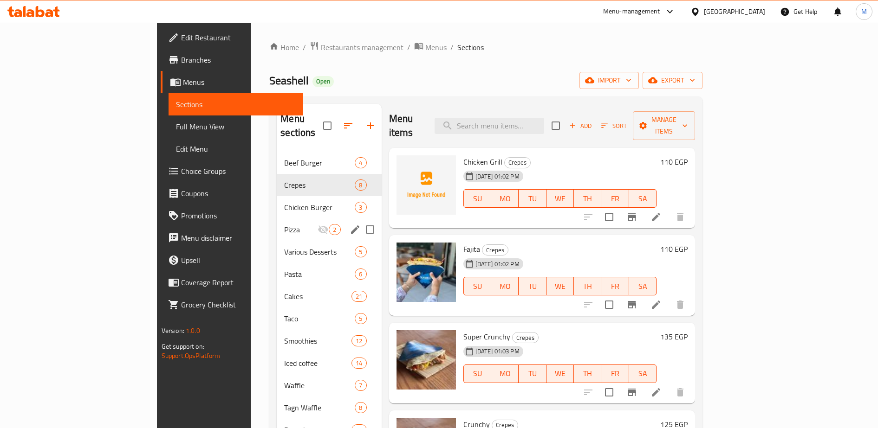 The width and height of the screenshot is (878, 428). What do you see at coordinates (319, 386) in the screenshot?
I see `span: Waffle` at bounding box center [319, 386].